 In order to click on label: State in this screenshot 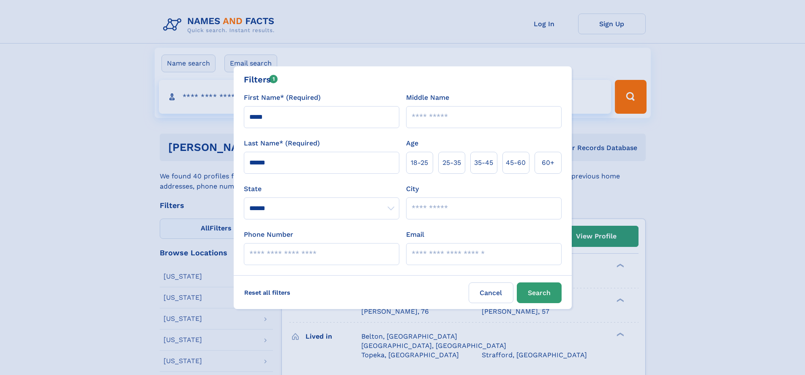, I will do `click(322, 189)`.